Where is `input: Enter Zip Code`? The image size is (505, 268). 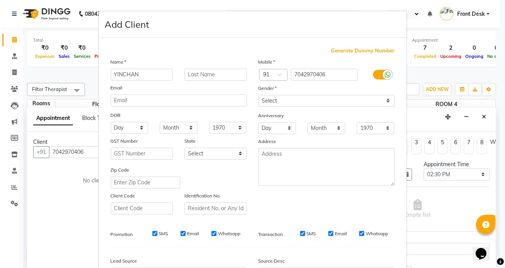
input: Enter Zip Code is located at coordinates (145, 183).